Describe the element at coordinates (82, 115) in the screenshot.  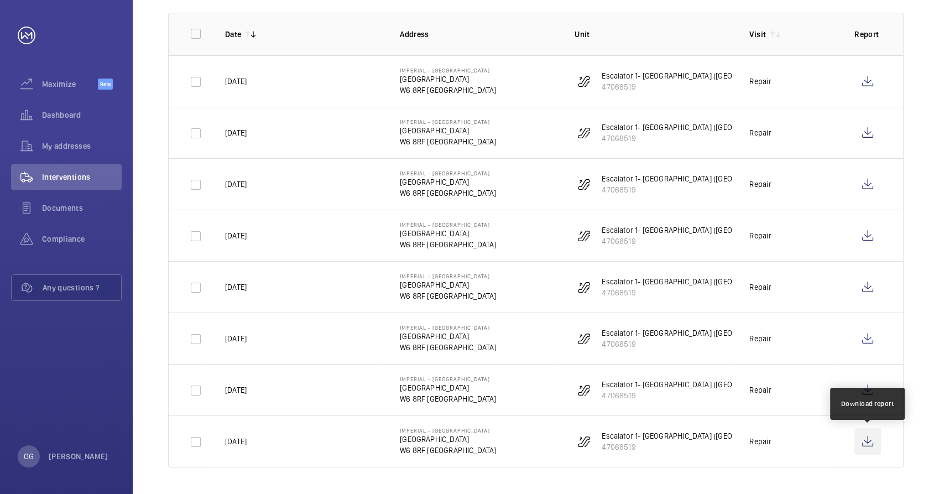
I see `span: Dashboard` at that location.